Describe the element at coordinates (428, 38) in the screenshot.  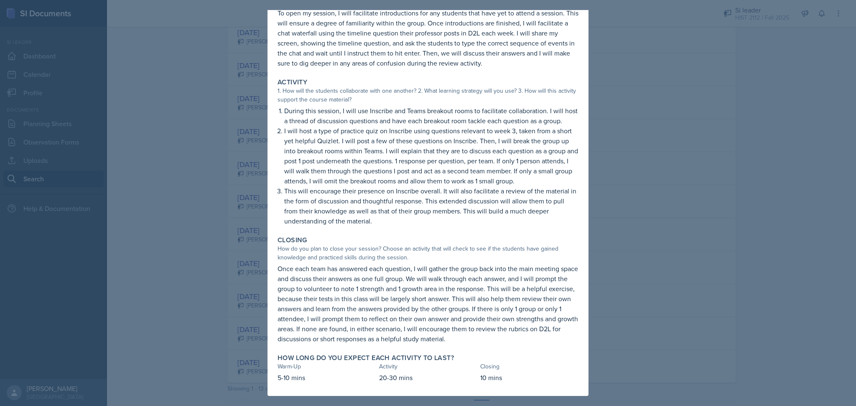
I see `p: To open my session, I will facilitate introductions for any students that have yet to attend a se...` at that location.